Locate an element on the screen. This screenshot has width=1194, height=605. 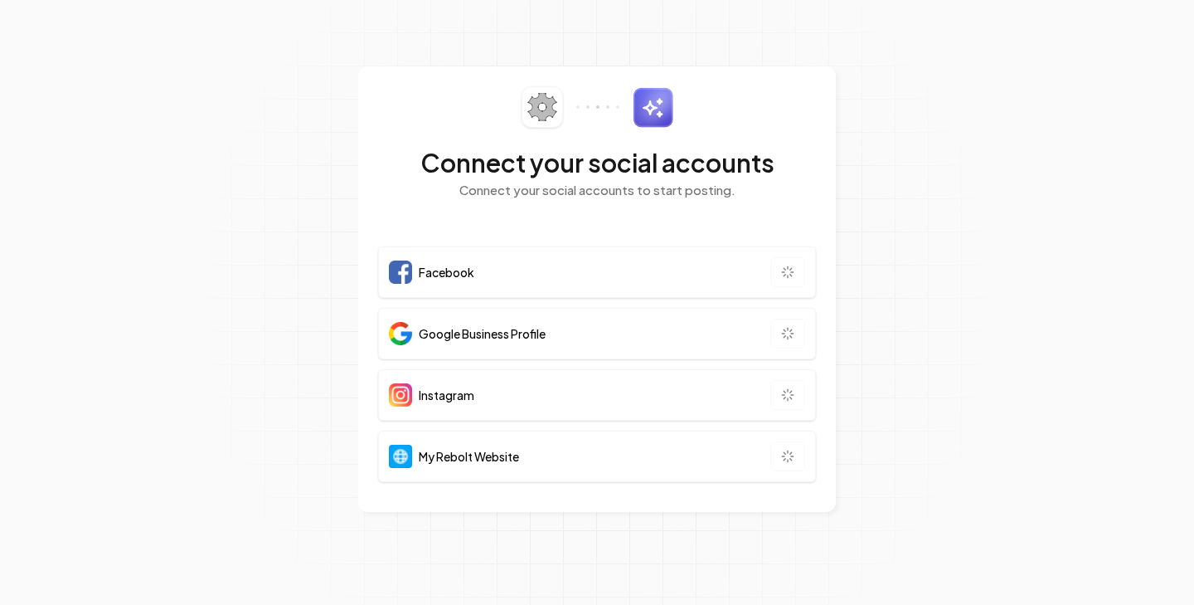
span: Instagram is located at coordinates (446, 395).